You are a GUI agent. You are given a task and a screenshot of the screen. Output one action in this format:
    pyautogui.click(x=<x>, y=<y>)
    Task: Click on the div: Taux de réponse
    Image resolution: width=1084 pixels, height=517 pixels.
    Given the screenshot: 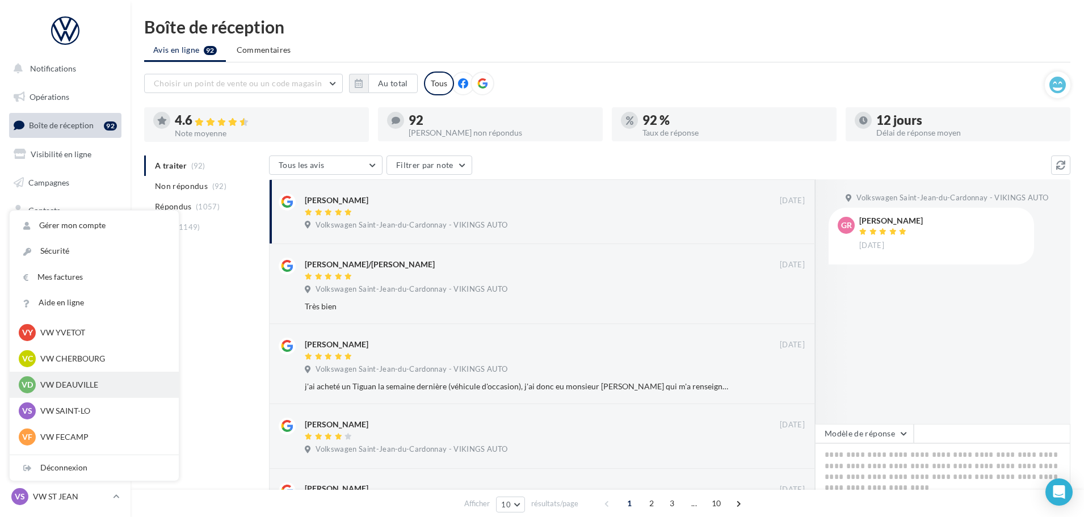 What is the action you would take?
    pyautogui.click(x=735, y=133)
    